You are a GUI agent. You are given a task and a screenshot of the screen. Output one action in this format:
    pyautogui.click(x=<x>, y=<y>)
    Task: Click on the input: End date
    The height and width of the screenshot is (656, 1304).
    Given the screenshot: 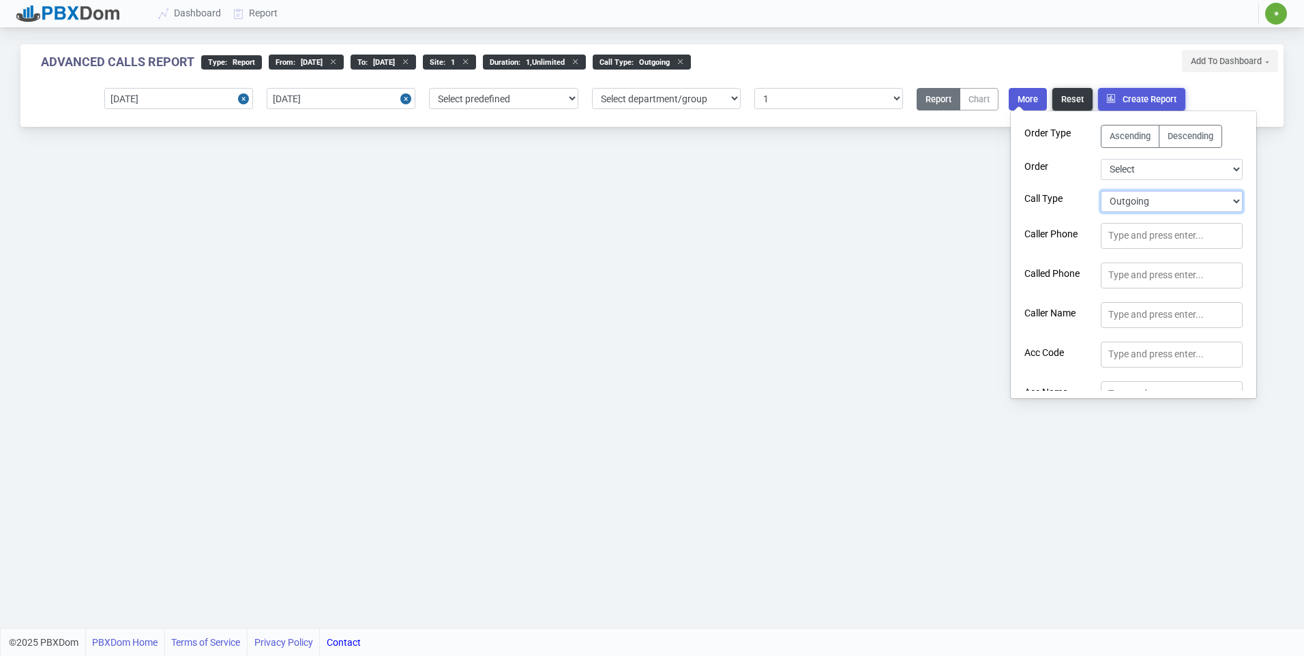 What is the action you would take?
    pyautogui.click(x=341, y=98)
    